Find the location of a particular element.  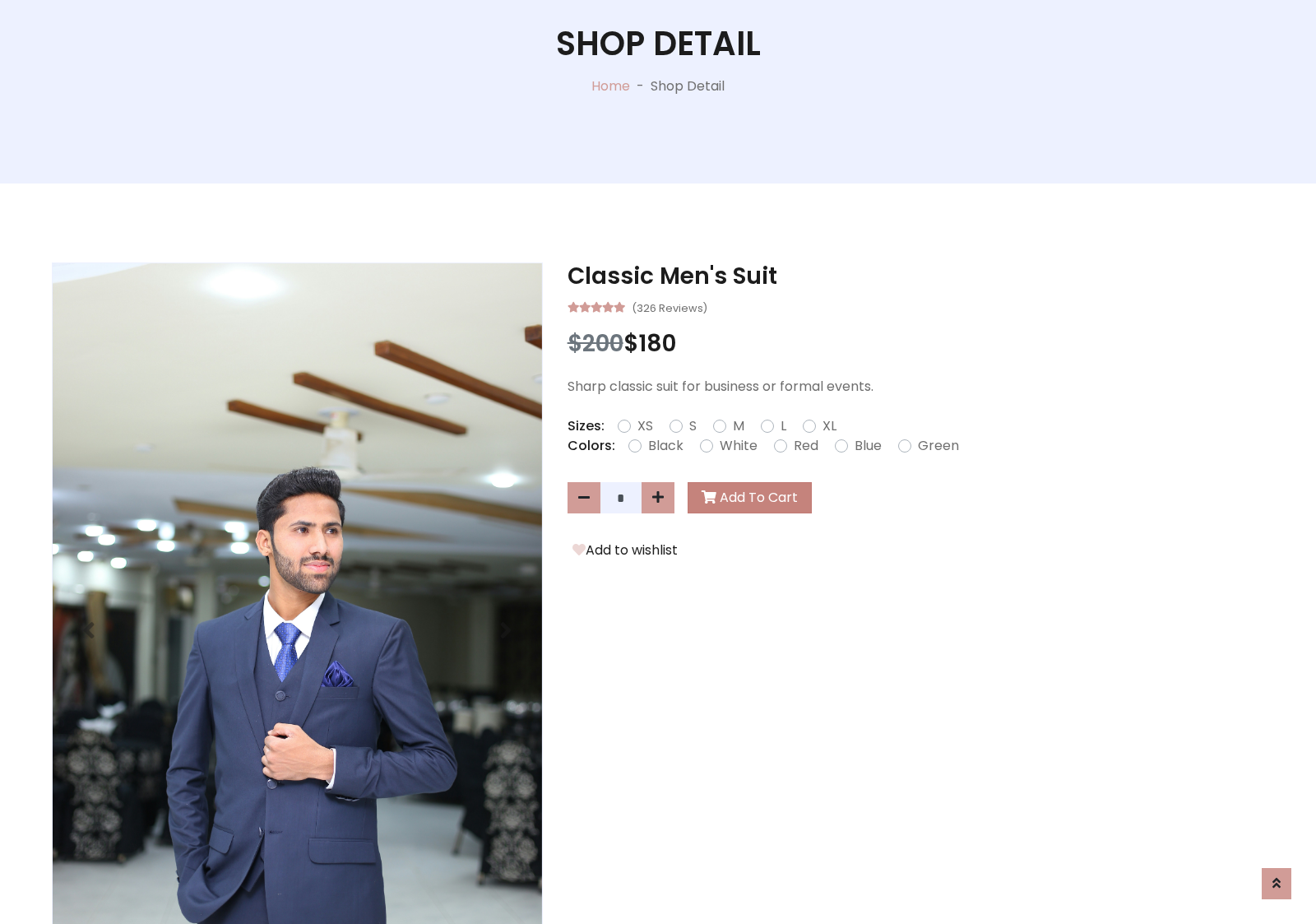

a: Home is located at coordinates (611, 86).